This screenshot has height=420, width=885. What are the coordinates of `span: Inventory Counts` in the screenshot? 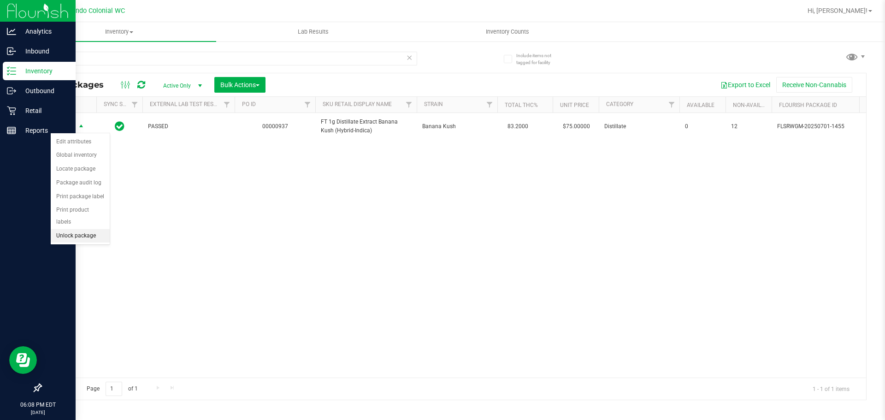 It's located at (507, 32).